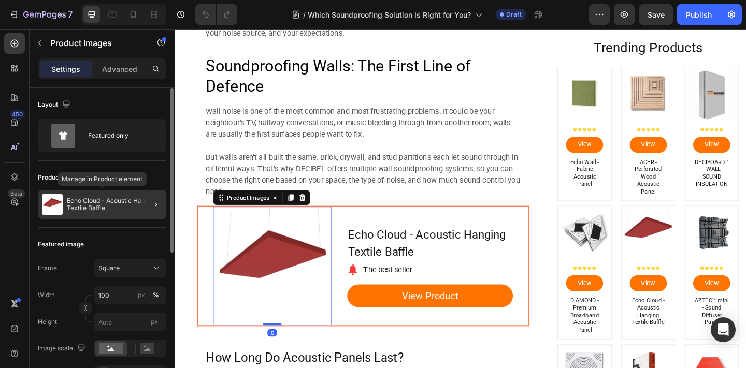 This screenshot has width=746, height=368. What do you see at coordinates (61, 244) in the screenshot?
I see `div: Featured image` at bounding box center [61, 244].